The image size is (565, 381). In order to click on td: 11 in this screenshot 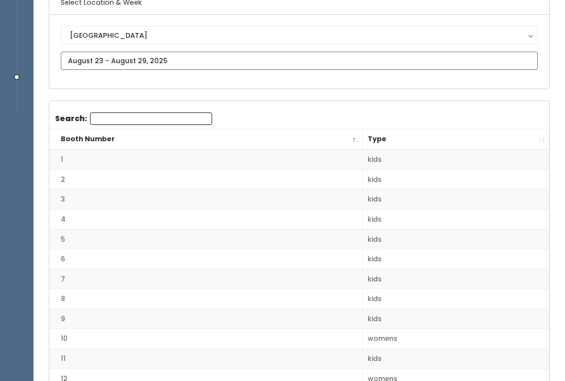, I will do `click(206, 360)`.